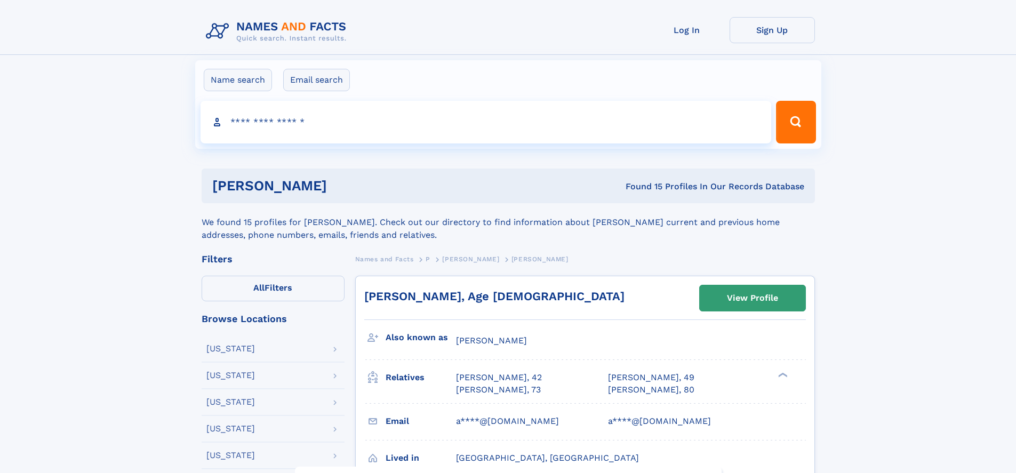 The image size is (1016, 473). What do you see at coordinates (259, 288) in the screenshot?
I see `span: All` at bounding box center [259, 288].